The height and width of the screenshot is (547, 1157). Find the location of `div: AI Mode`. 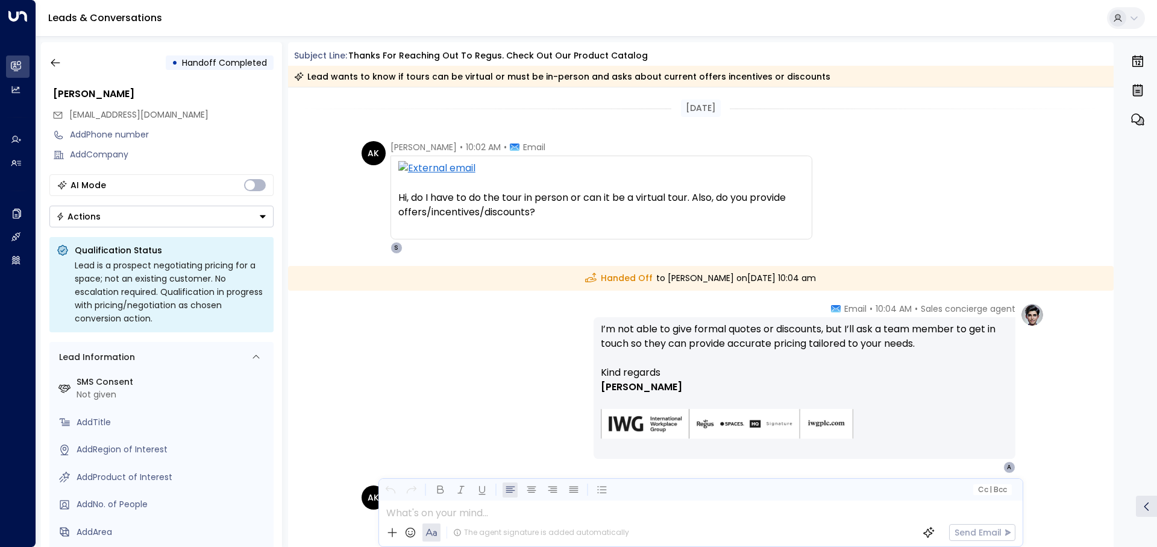

div: AI Mode is located at coordinates (88, 185).